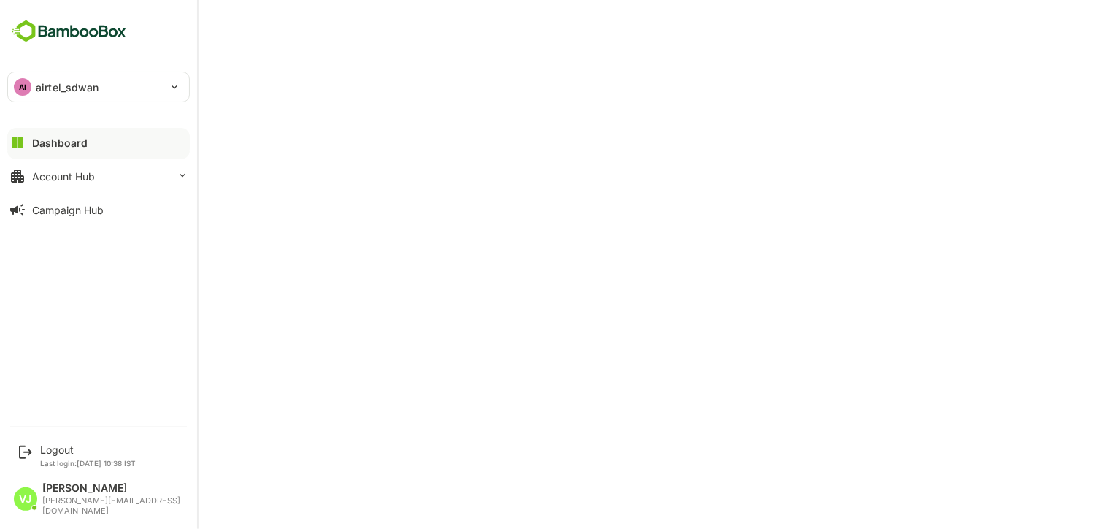 The width and height of the screenshot is (1105, 529). What do you see at coordinates (99, 142) in the screenshot?
I see `button: Dashboard` at bounding box center [99, 142].